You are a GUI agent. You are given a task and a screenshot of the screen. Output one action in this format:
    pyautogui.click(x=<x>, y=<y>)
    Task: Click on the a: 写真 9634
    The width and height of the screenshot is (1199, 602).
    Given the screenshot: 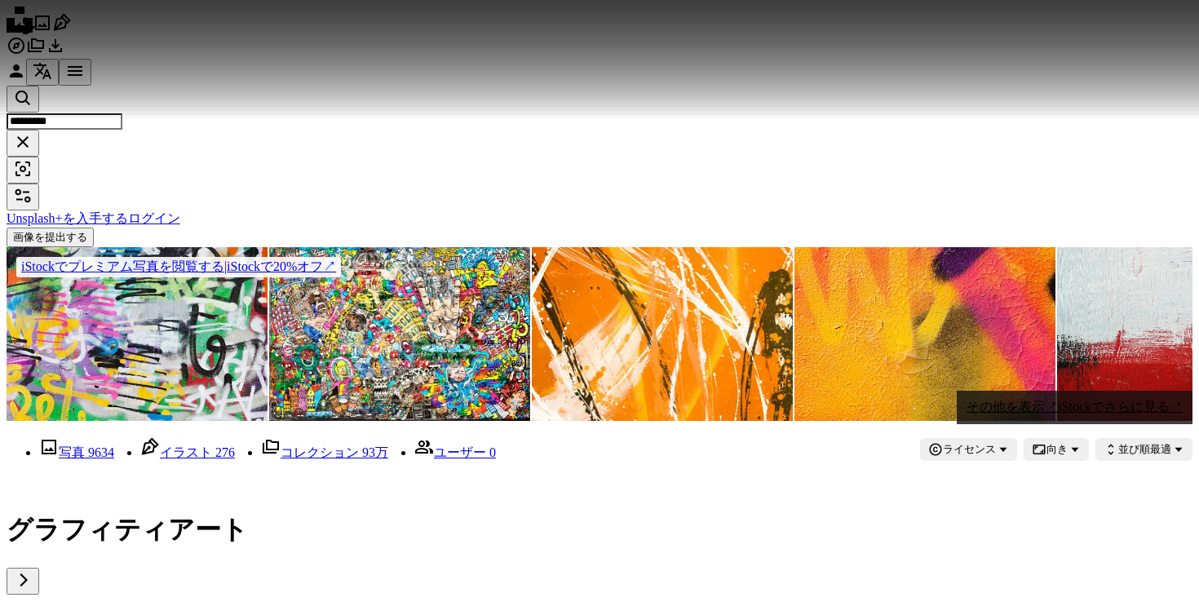 What is the action you would take?
    pyautogui.click(x=77, y=452)
    